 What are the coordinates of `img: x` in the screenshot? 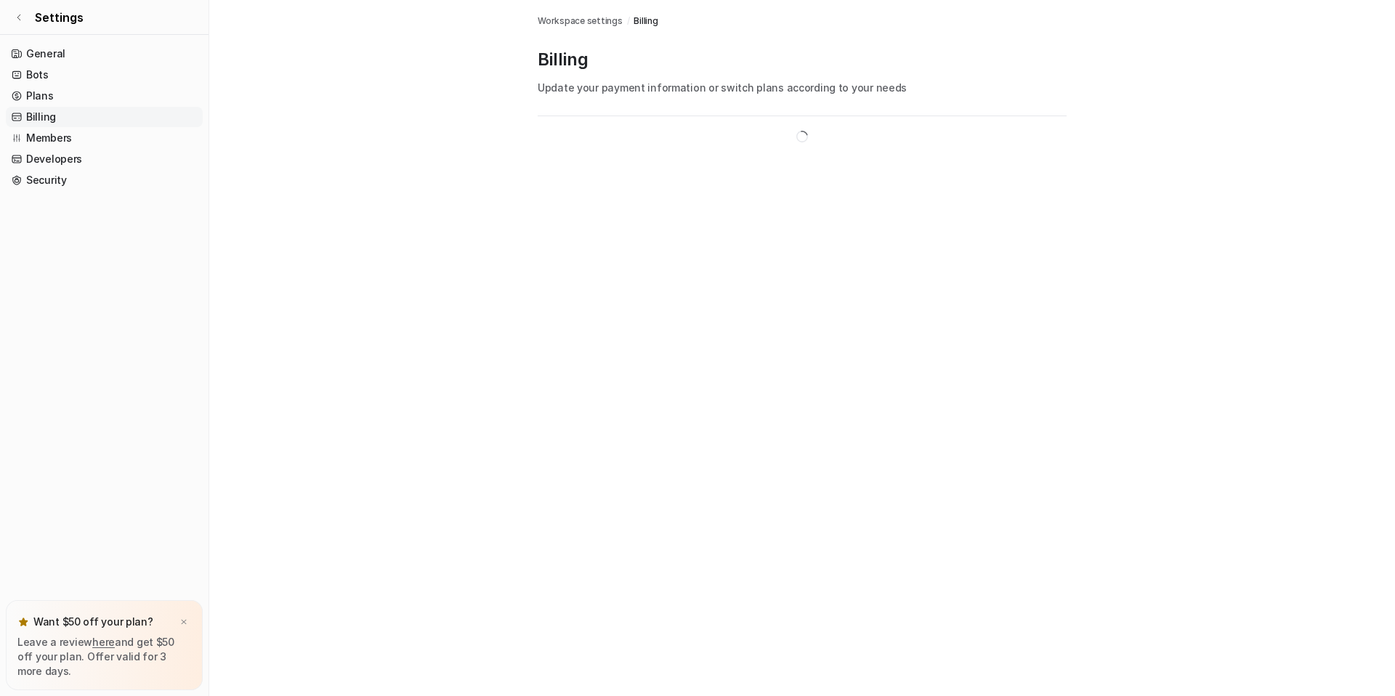 It's located at (184, 622).